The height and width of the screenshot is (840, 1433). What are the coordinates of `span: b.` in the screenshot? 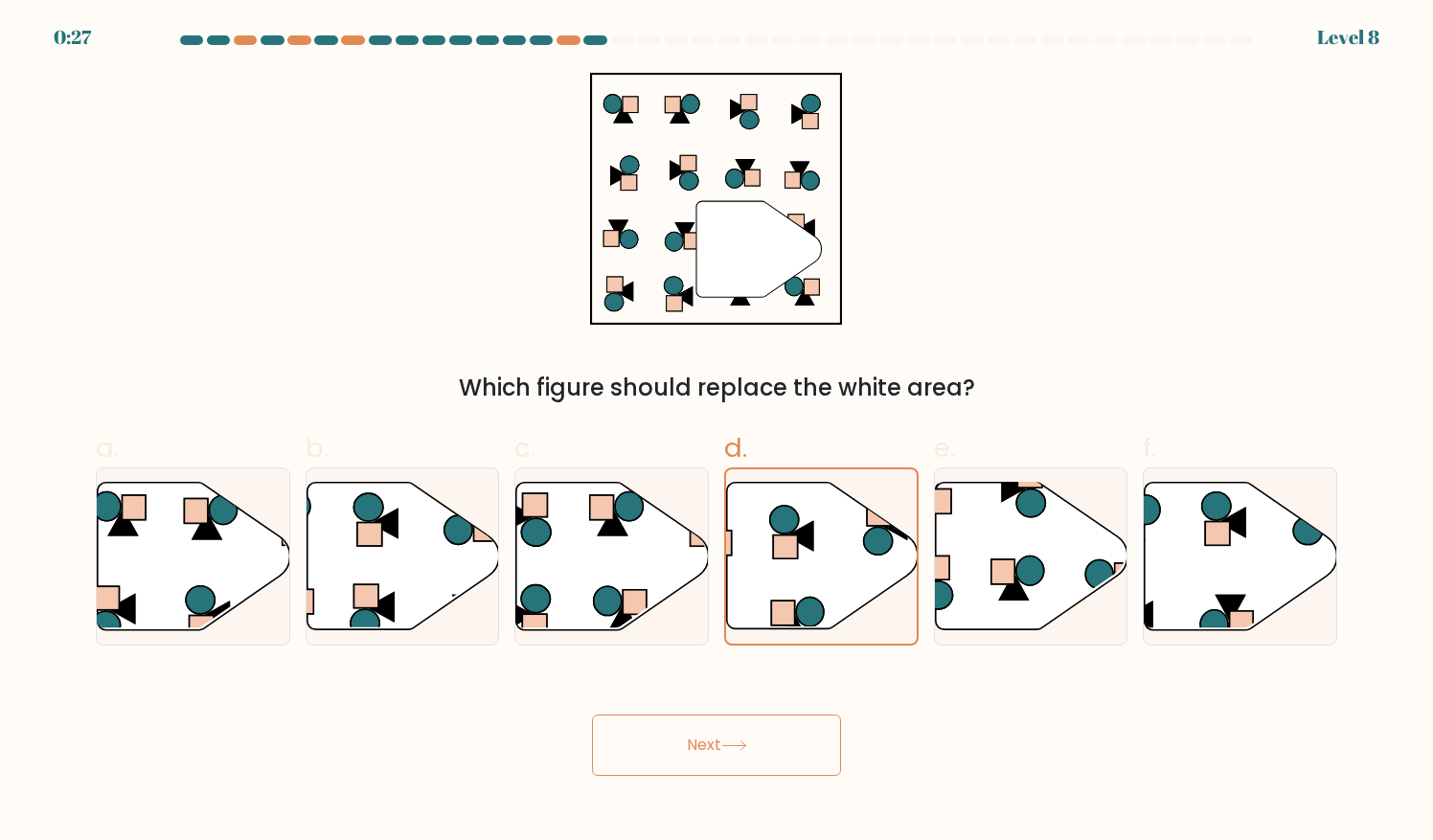 It's located at (317, 447).